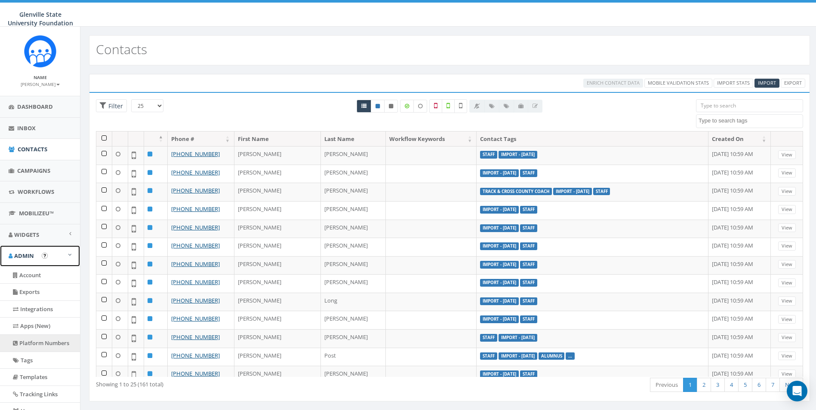 This screenshot has width=816, height=410. Describe the element at coordinates (767, 83) in the screenshot. I see `a: Import` at that location.